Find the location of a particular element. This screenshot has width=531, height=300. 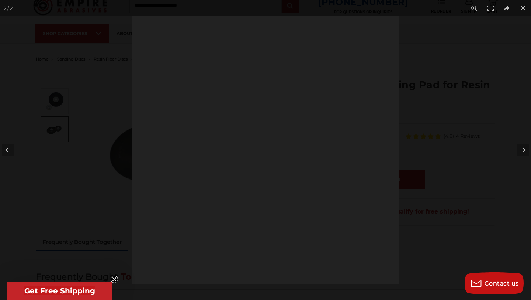

button: Next (arrow right) is located at coordinates (519, 150).